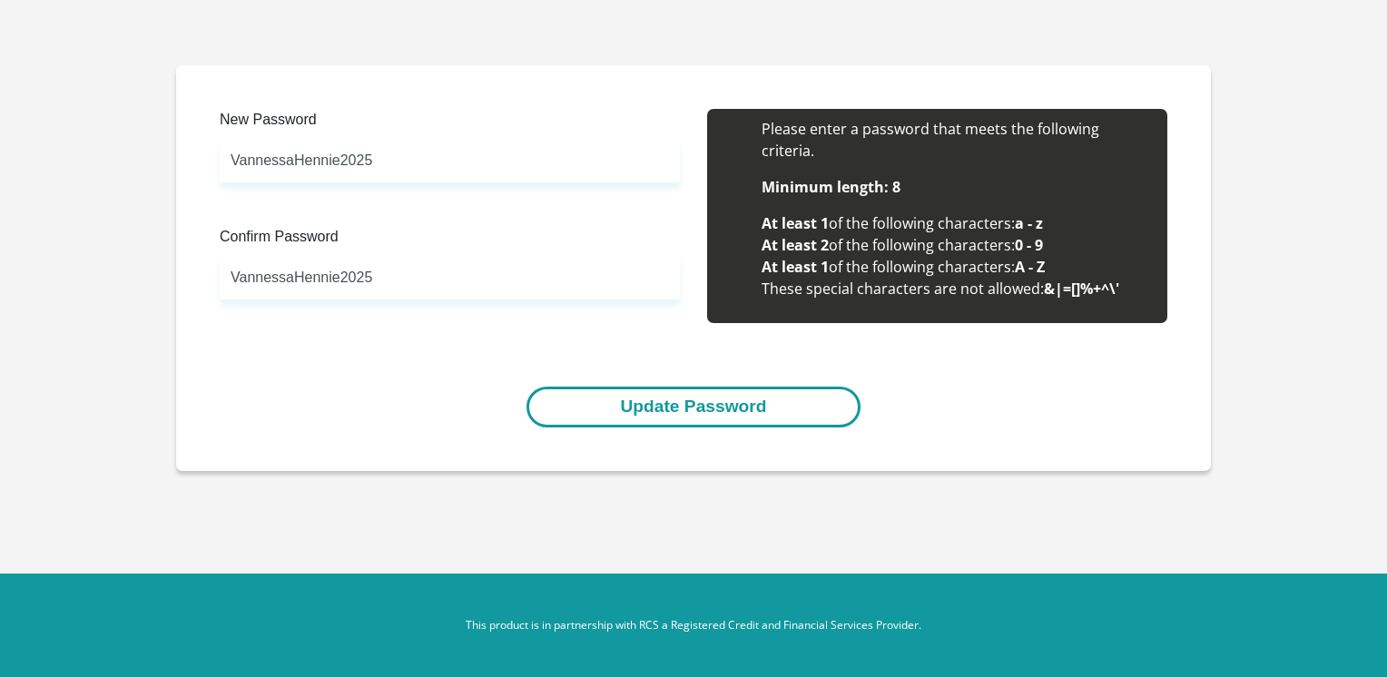 The image size is (1387, 677). Describe the element at coordinates (449, 123) in the screenshot. I see `label: New Password` at that location.